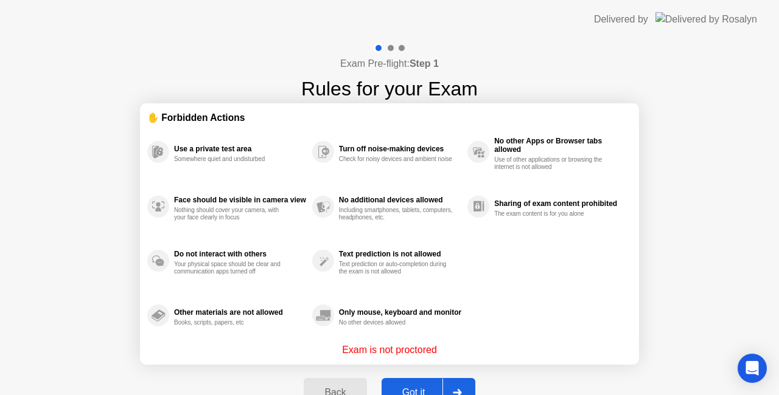 Image resolution: width=779 pixels, height=395 pixels. Describe the element at coordinates (400, 149) in the screenshot. I see `div: Turn off noise-making devices` at that location.